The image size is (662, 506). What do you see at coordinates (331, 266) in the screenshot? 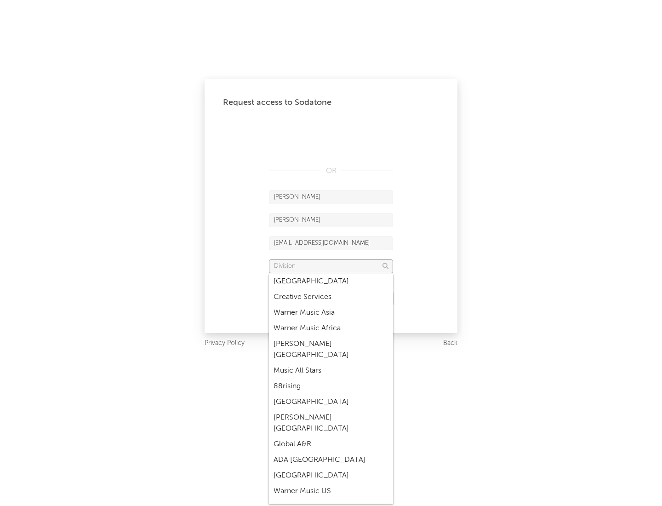
I see `input: Division` at bounding box center [331, 266].